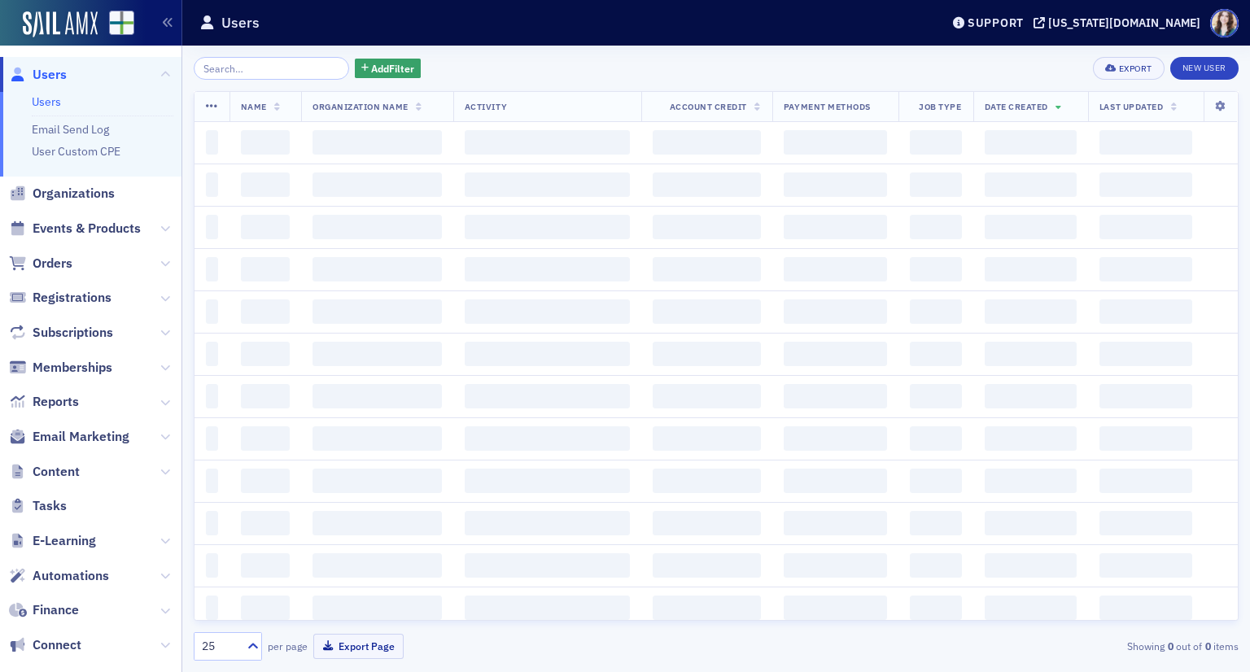 The image size is (1250, 672). Describe the element at coordinates (121, 23) in the screenshot. I see `img: SailAMX` at that location.